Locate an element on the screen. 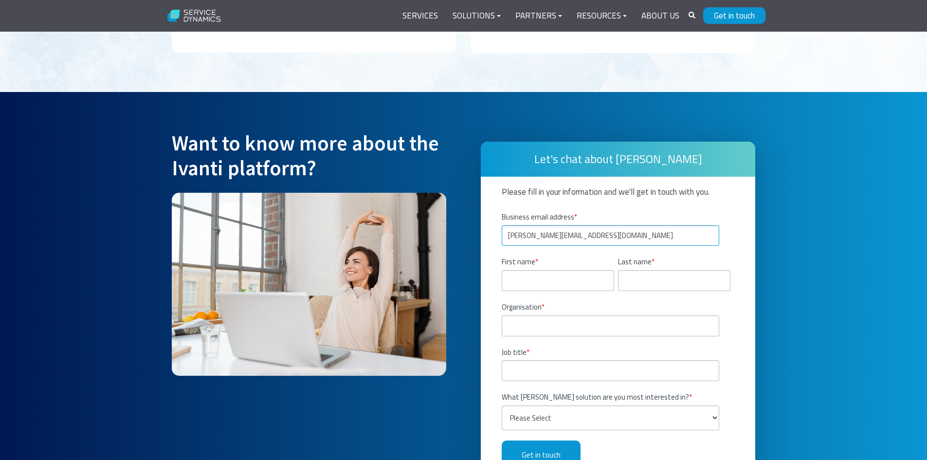  p: Please fill in your information and we'll get in touch with you. is located at coordinates (618, 192).